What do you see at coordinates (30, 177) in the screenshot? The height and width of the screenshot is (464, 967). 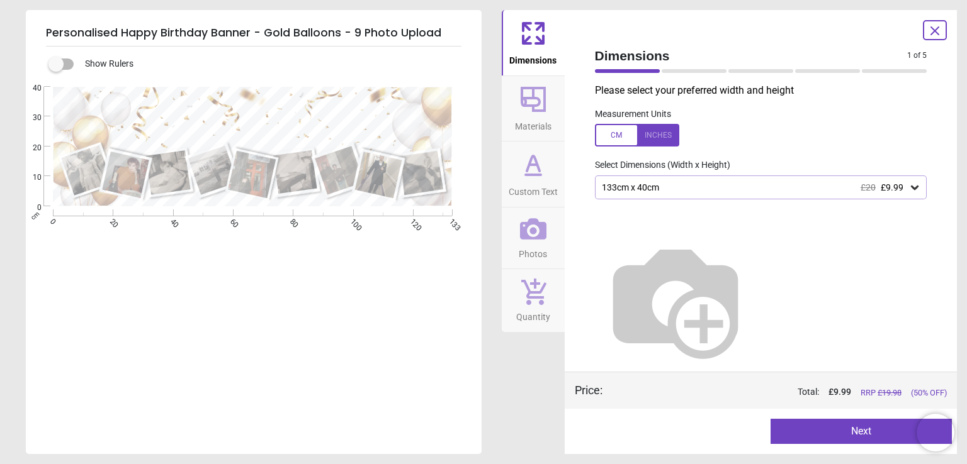 I see `span: 10` at bounding box center [30, 177].